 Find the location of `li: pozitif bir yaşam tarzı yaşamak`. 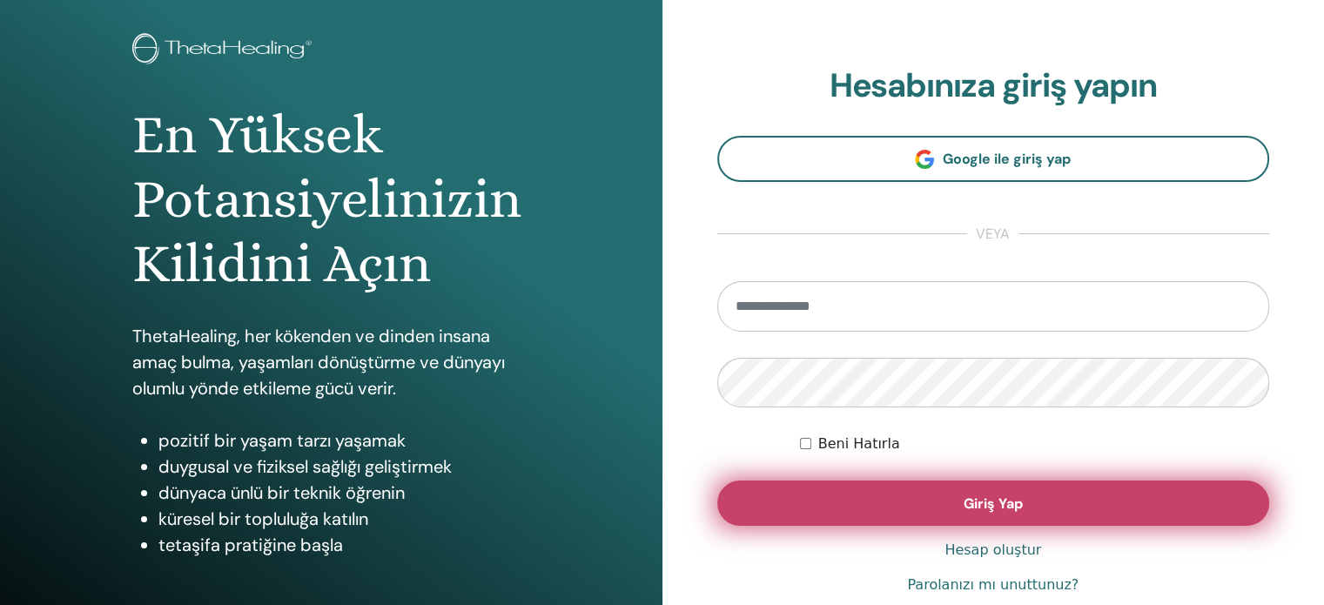

li: pozitif bir yaşam tarzı yaşamak is located at coordinates (344, 441).